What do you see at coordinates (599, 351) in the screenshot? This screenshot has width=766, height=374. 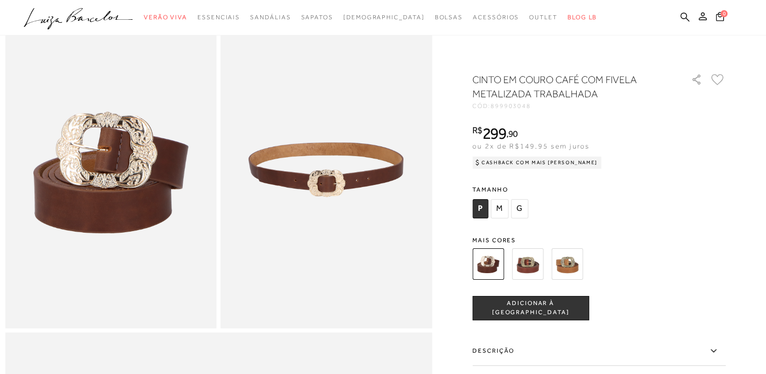 I see `label: Descrição` at bounding box center [599, 351].